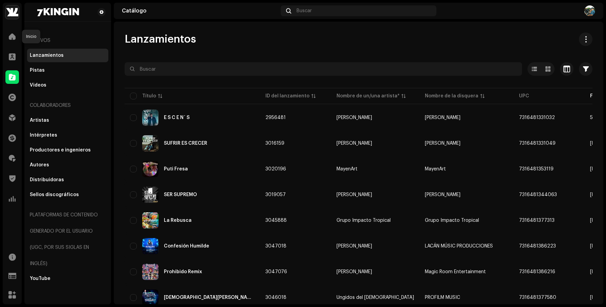  What do you see at coordinates (68, 195) in the screenshot?
I see `re-m-nav-item: Sellos discográficos` at bounding box center [68, 195].